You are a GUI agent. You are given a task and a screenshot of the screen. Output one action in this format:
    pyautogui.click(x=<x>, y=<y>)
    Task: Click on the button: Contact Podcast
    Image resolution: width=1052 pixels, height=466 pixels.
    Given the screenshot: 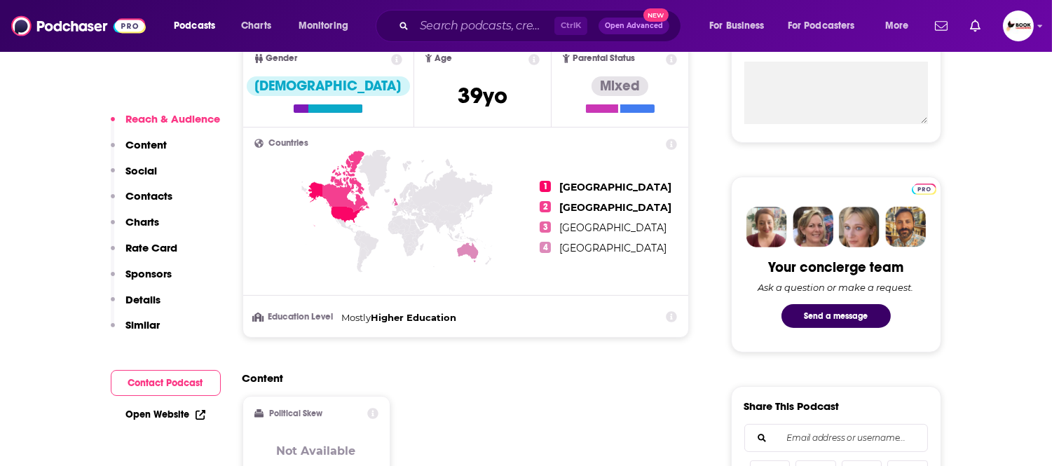 What is the action you would take?
    pyautogui.click(x=165, y=383)
    